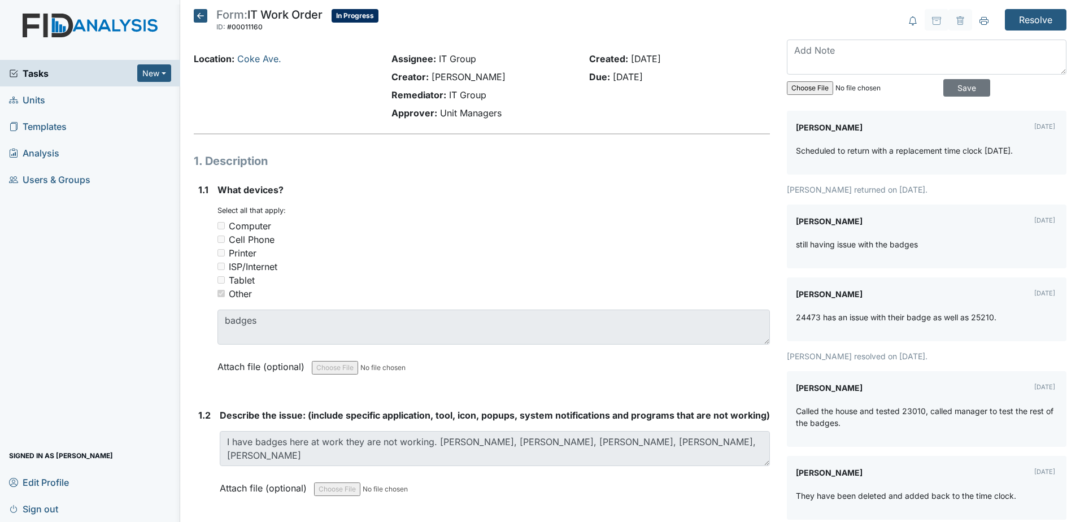 This screenshot has width=1080, height=522. Describe the element at coordinates (966, 88) in the screenshot. I see `input: Save` at that location.